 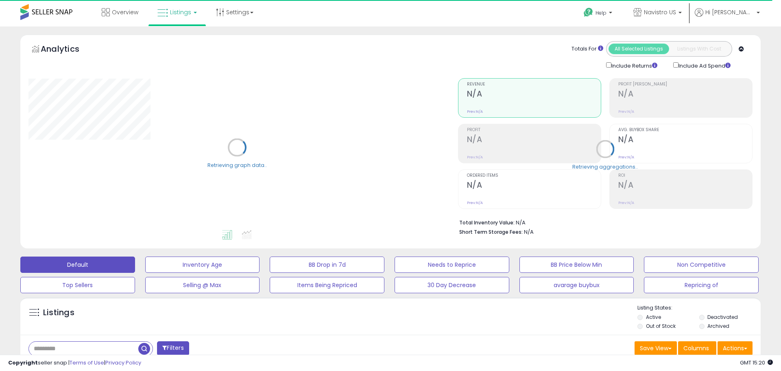 I want to click on button: Repricing of, so click(x=701, y=285).